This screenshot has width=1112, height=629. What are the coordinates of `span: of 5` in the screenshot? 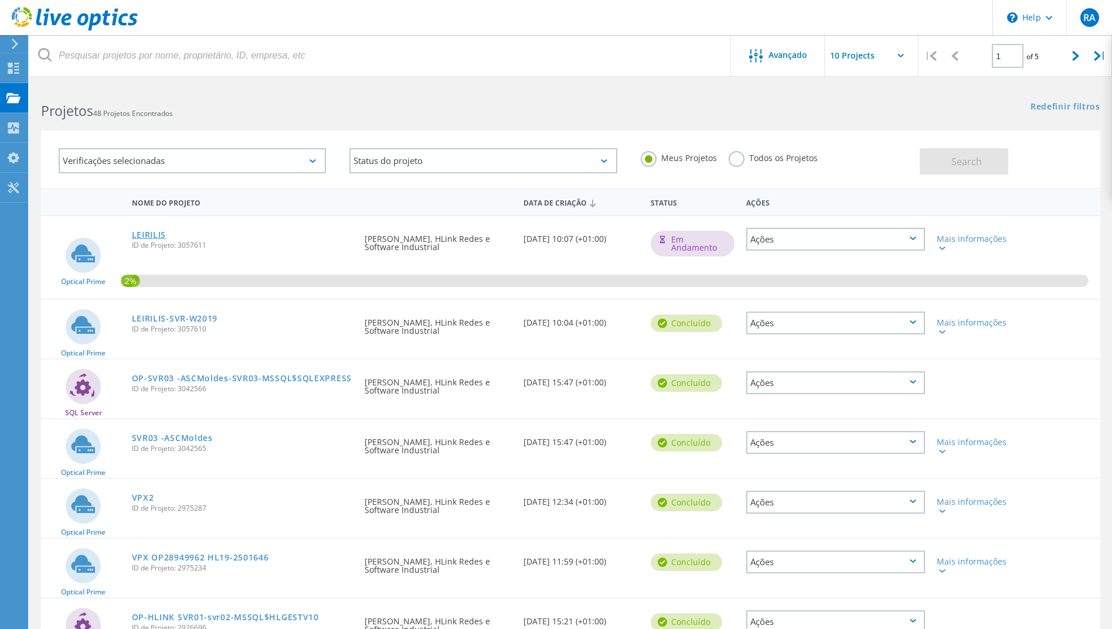 It's located at (1032, 56).